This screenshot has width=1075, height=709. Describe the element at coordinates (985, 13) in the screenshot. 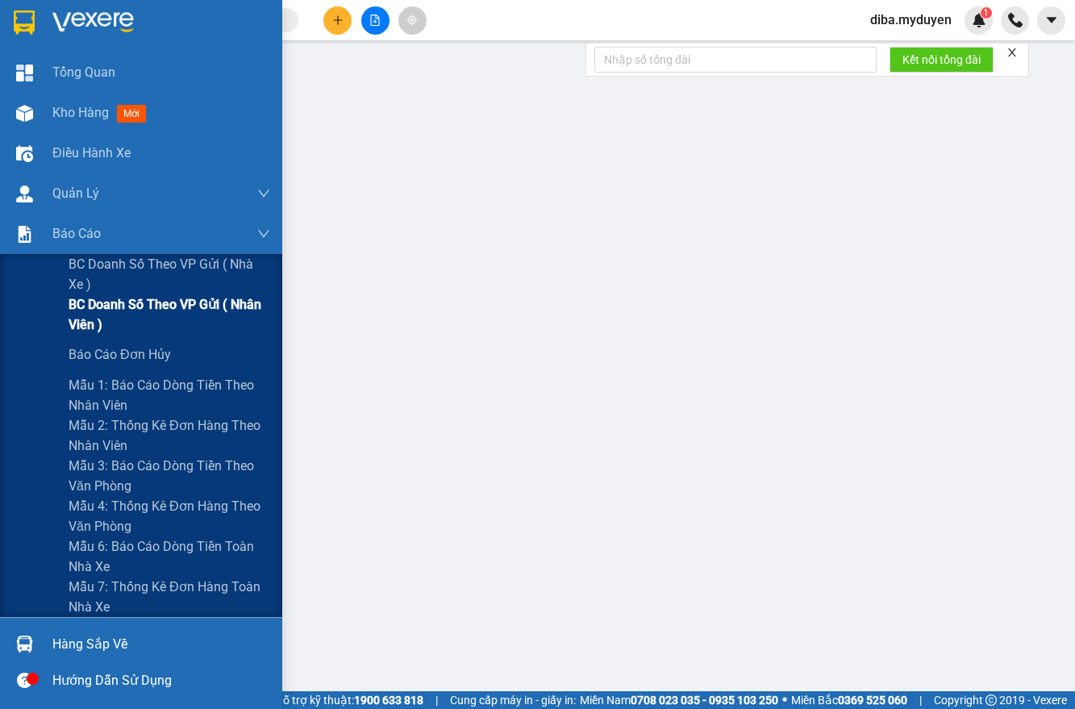

I see `span: 1` at that location.